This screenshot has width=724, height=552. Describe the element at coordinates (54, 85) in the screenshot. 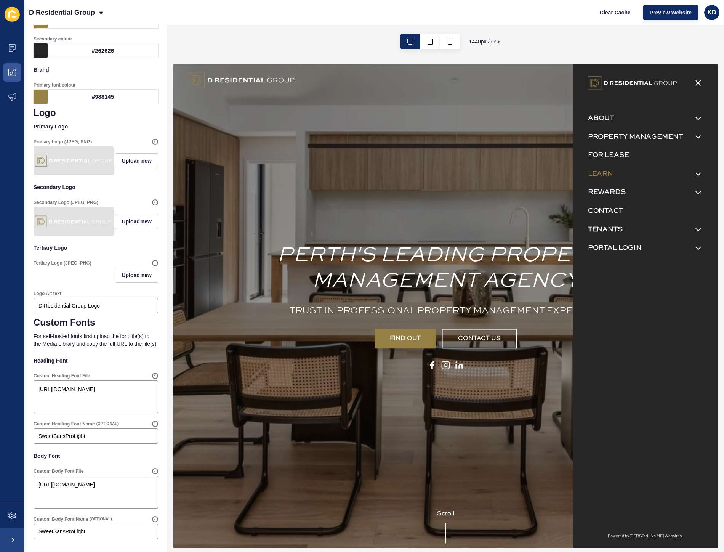

I see `label: Primary font colour` at that location.